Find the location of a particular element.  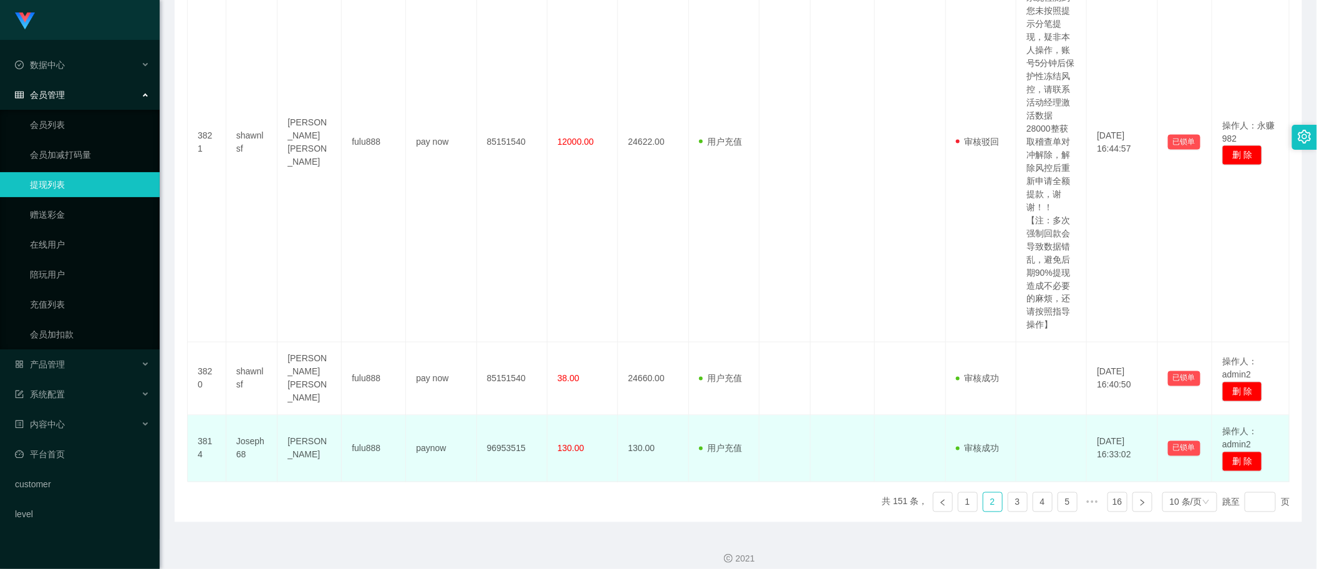

td: paynow is located at coordinates (441, 448).